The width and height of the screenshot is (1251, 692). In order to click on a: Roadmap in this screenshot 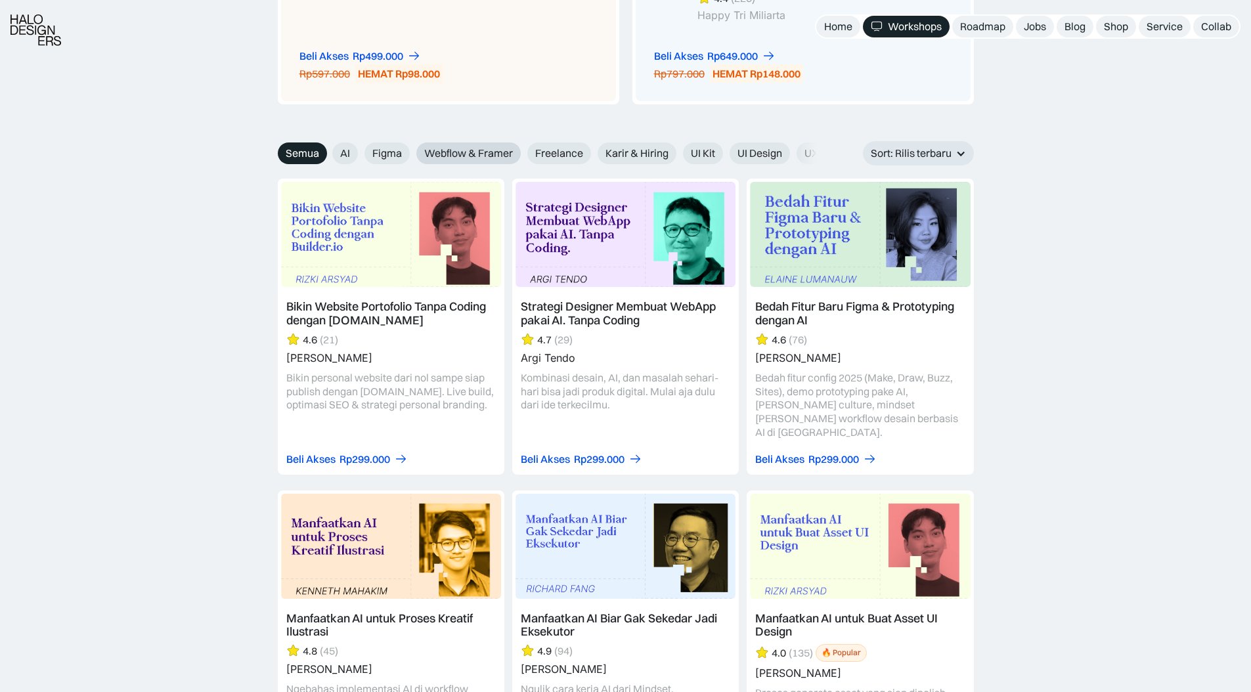, I will do `click(982, 26)`.